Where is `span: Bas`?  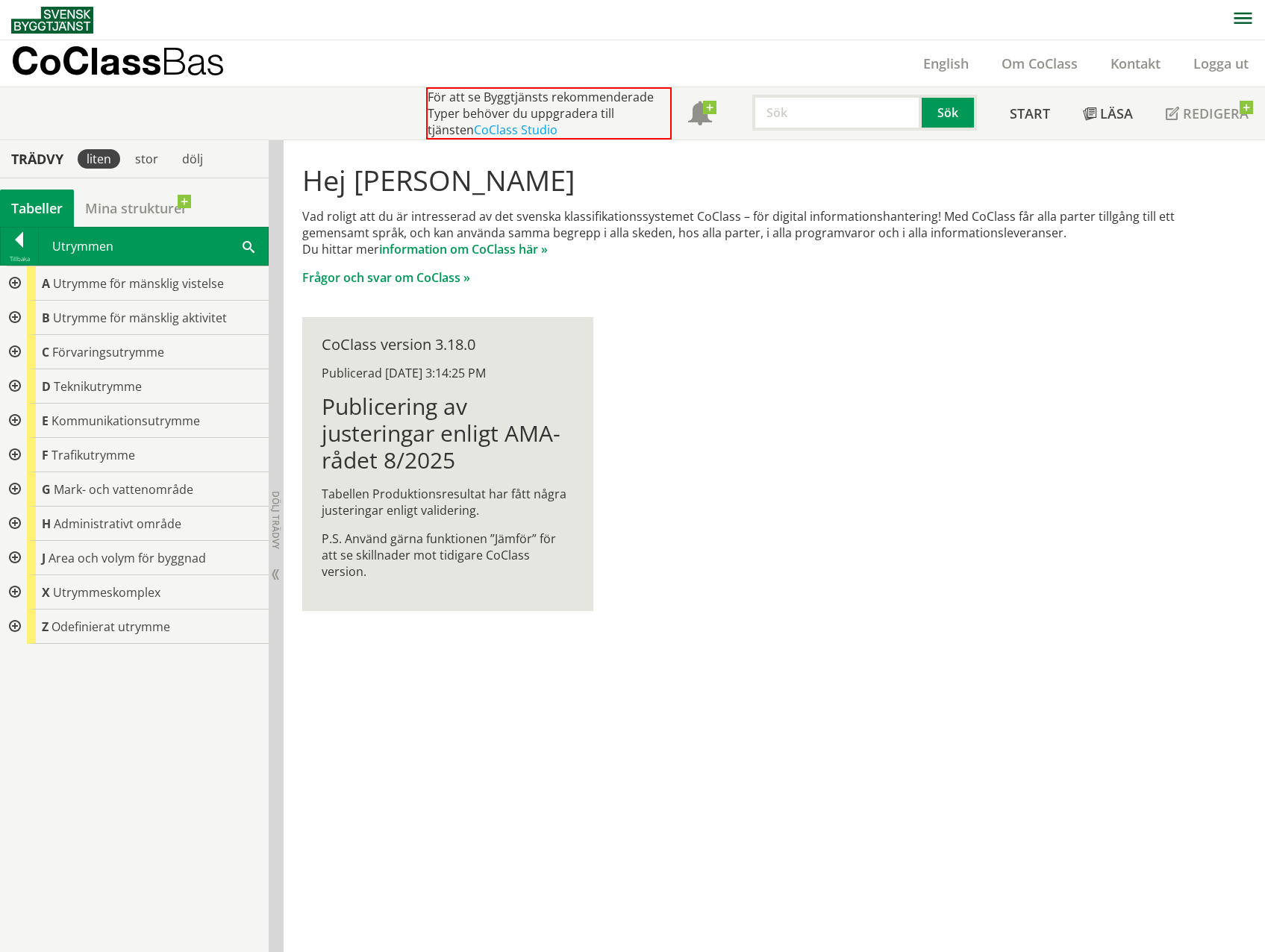 span: Bas is located at coordinates (193, 60).